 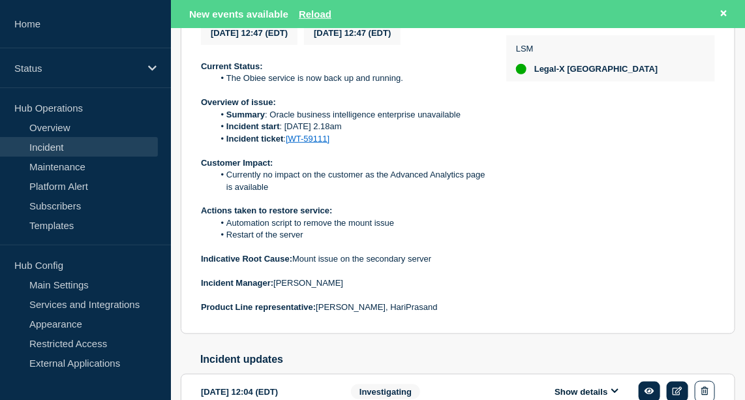 What do you see at coordinates (343, 259) in the screenshot?
I see `p: Mount issue on the secondary server` at bounding box center [343, 259].